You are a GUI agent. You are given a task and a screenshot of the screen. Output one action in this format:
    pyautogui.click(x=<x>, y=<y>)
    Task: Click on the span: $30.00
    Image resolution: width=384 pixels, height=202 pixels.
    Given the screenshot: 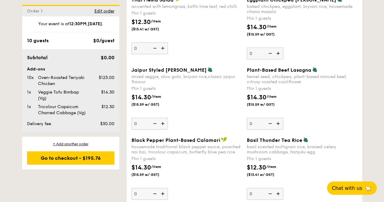 What is the action you would take?
    pyautogui.click(x=107, y=123)
    